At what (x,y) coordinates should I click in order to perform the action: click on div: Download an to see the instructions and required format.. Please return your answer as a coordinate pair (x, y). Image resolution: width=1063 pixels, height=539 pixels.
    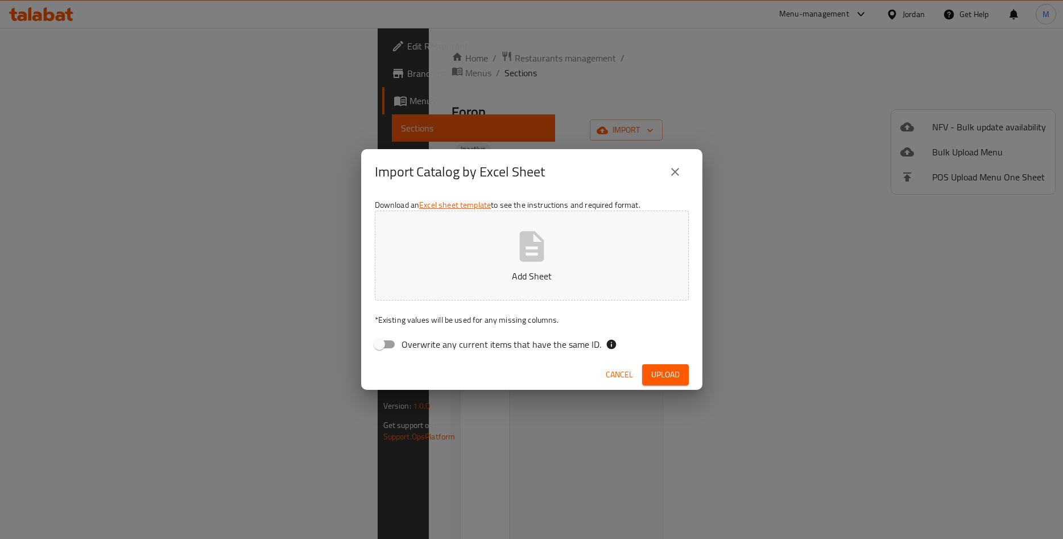
    Looking at the image, I should click on (532, 277).